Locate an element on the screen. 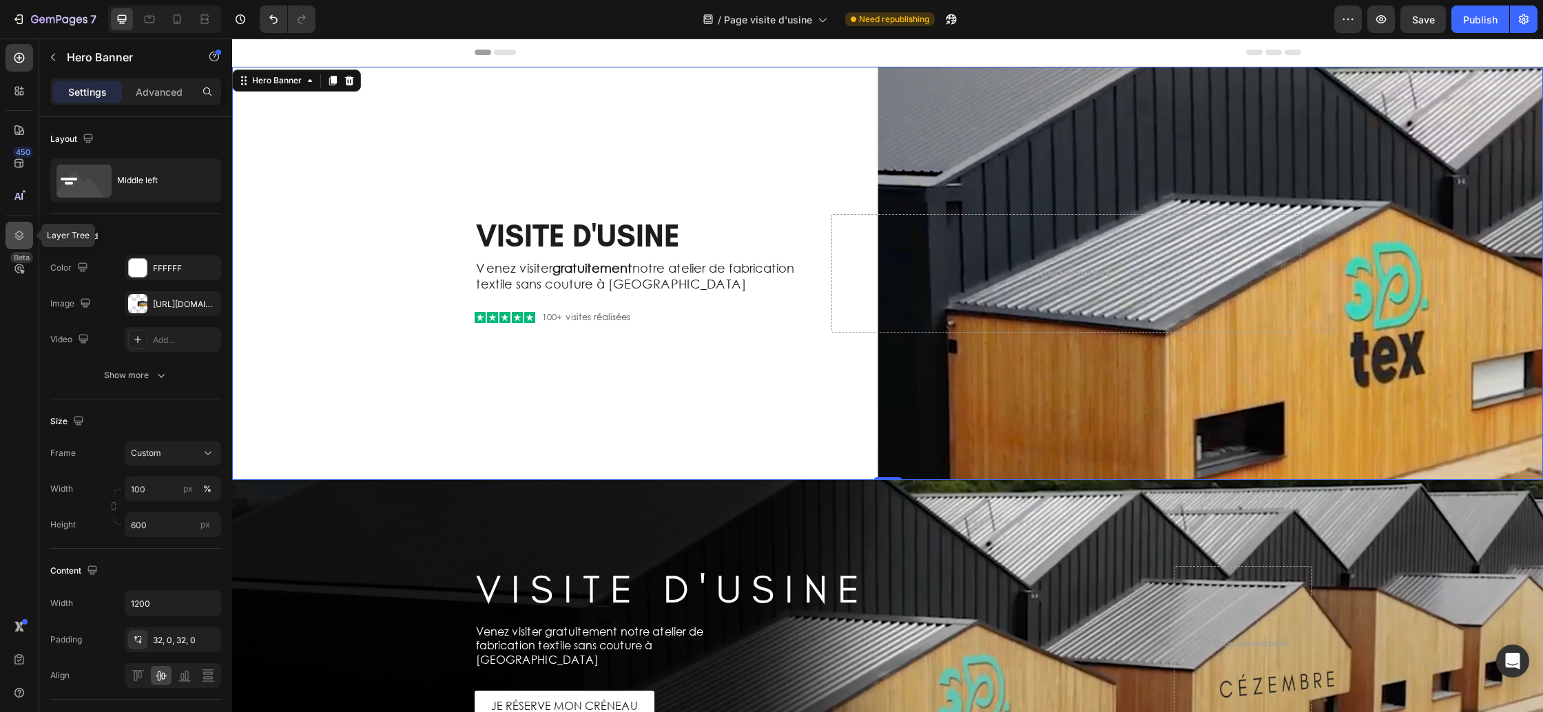 Image resolution: width=1543 pixels, height=712 pixels. p: JE RÉSERVE MON CRÉNEAU is located at coordinates (332, 668).